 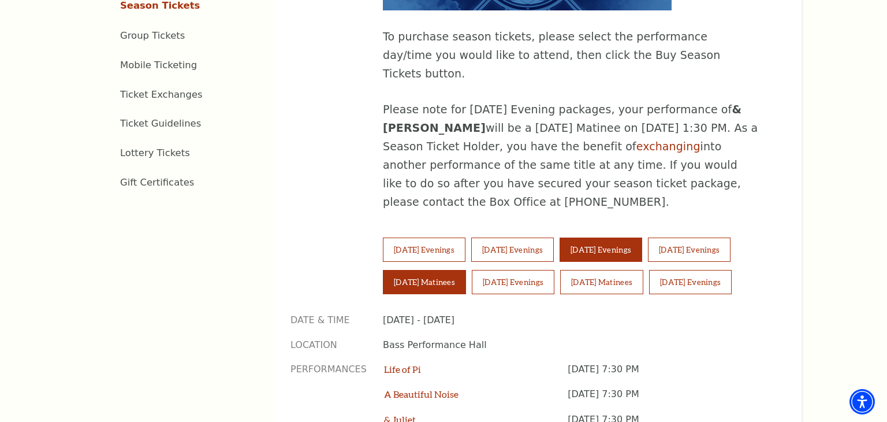 I want to click on a: Lottery Tickets, so click(x=155, y=152).